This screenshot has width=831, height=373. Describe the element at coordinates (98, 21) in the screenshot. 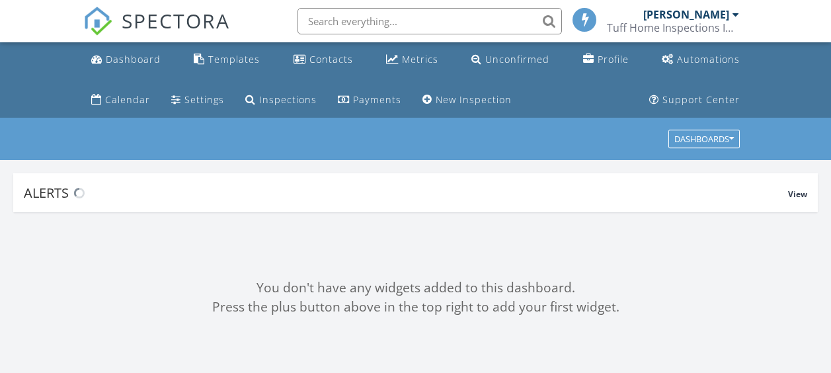

I see `img: The Best Home Inspection Software - Spectora` at that location.